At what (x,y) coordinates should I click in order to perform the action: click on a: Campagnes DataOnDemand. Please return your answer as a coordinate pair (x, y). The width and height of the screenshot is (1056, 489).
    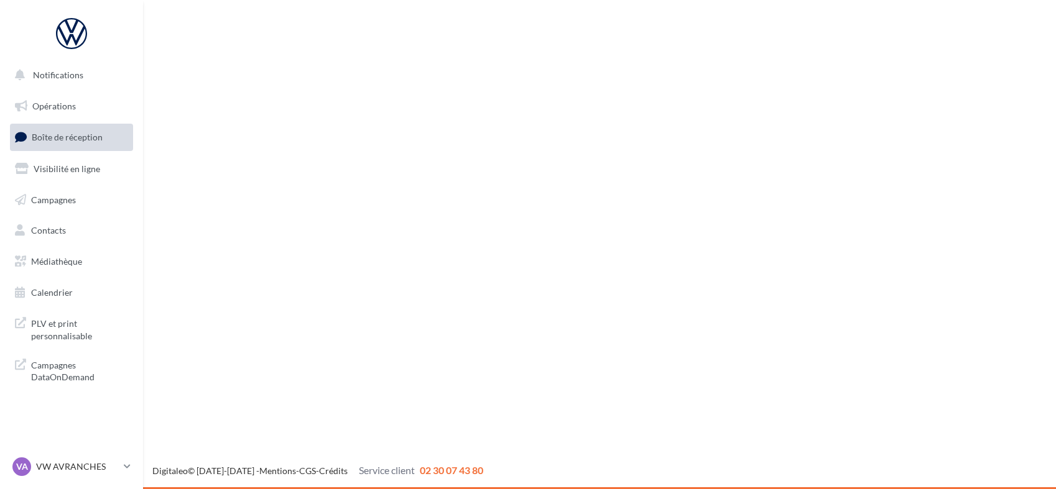
    Looking at the image, I should click on (72, 370).